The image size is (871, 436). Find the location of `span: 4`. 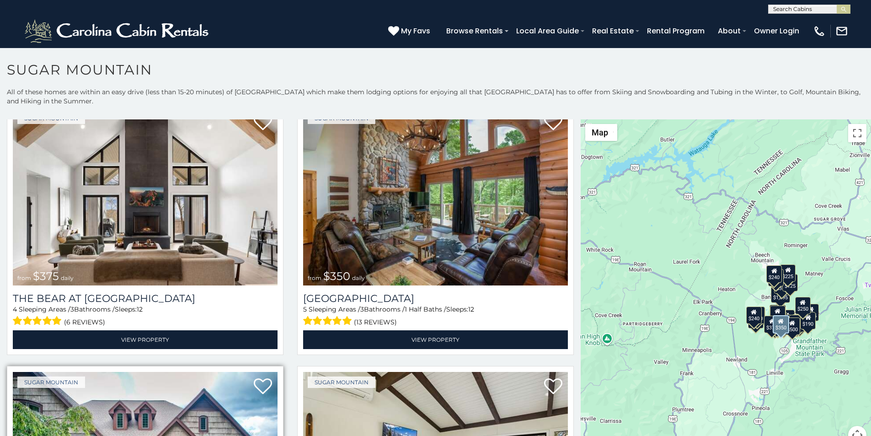

span: 4 is located at coordinates (15, 309).